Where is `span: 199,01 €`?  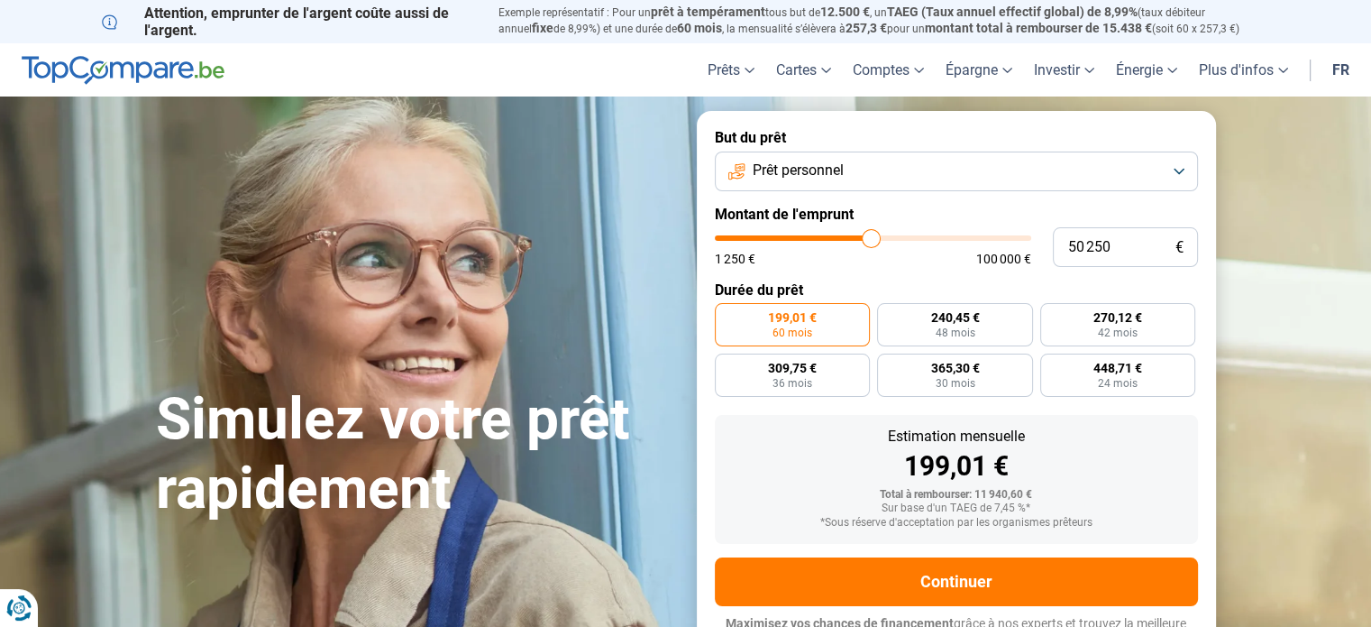
span: 199,01 € is located at coordinates (792, 317).